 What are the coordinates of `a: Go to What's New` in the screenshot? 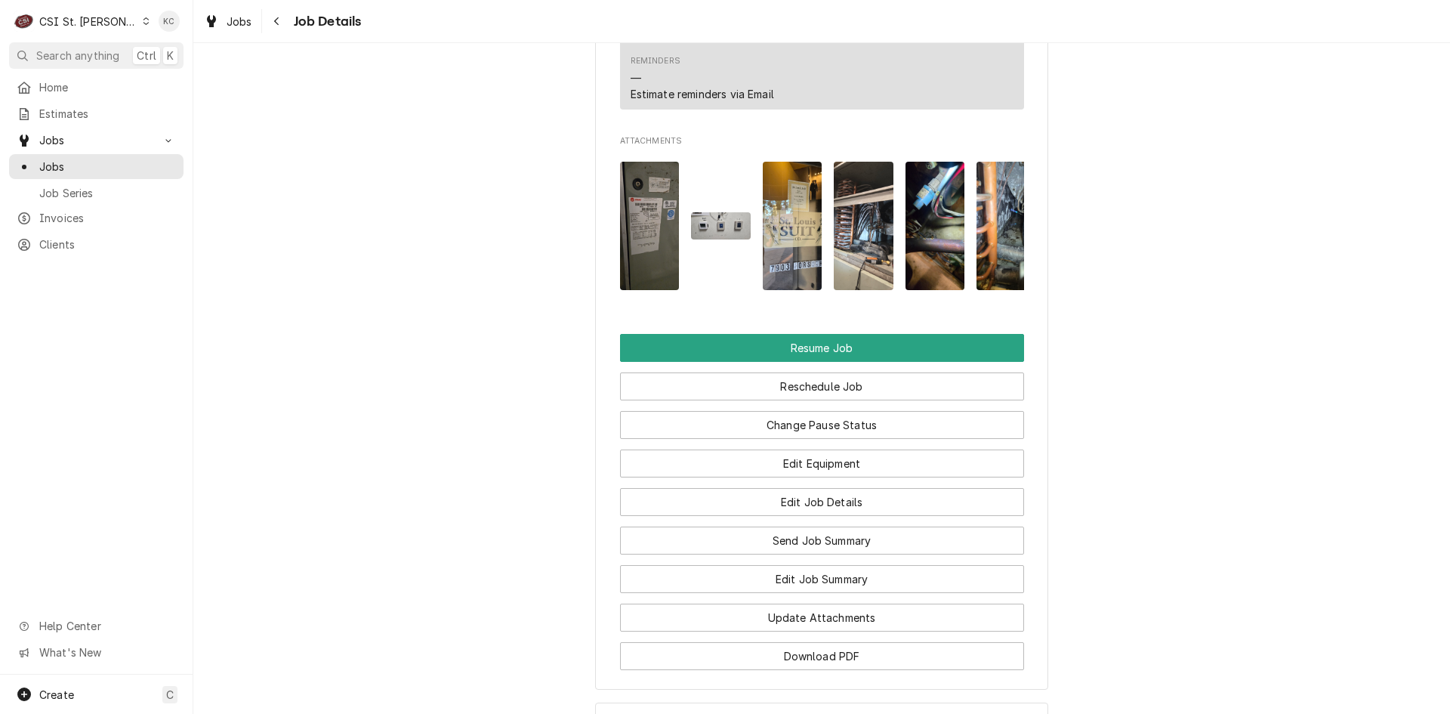 It's located at (96, 652).